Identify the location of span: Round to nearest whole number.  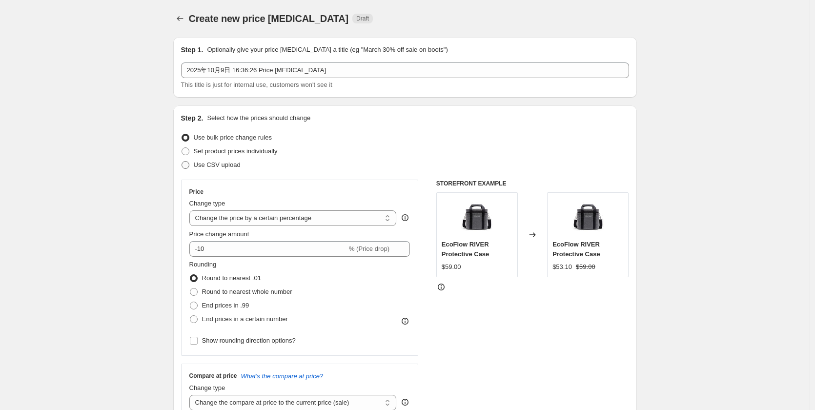
(247, 291).